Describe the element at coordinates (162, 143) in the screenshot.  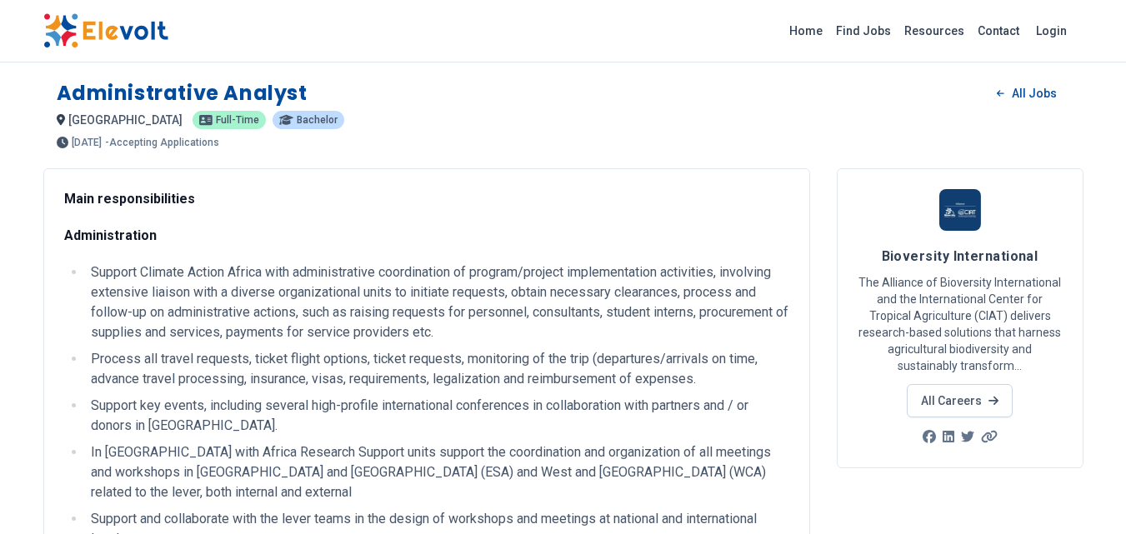
I see `p: - Accepting Applications` at that location.